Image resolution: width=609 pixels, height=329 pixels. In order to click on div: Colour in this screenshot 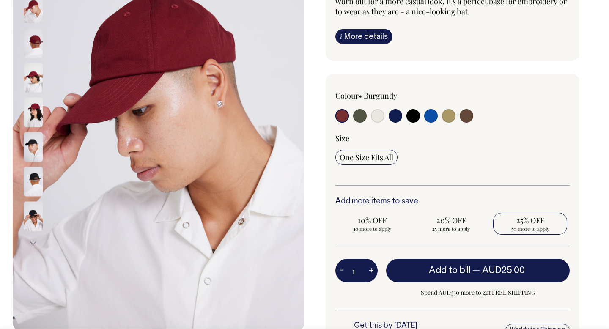, I will do `click(382, 96)`.